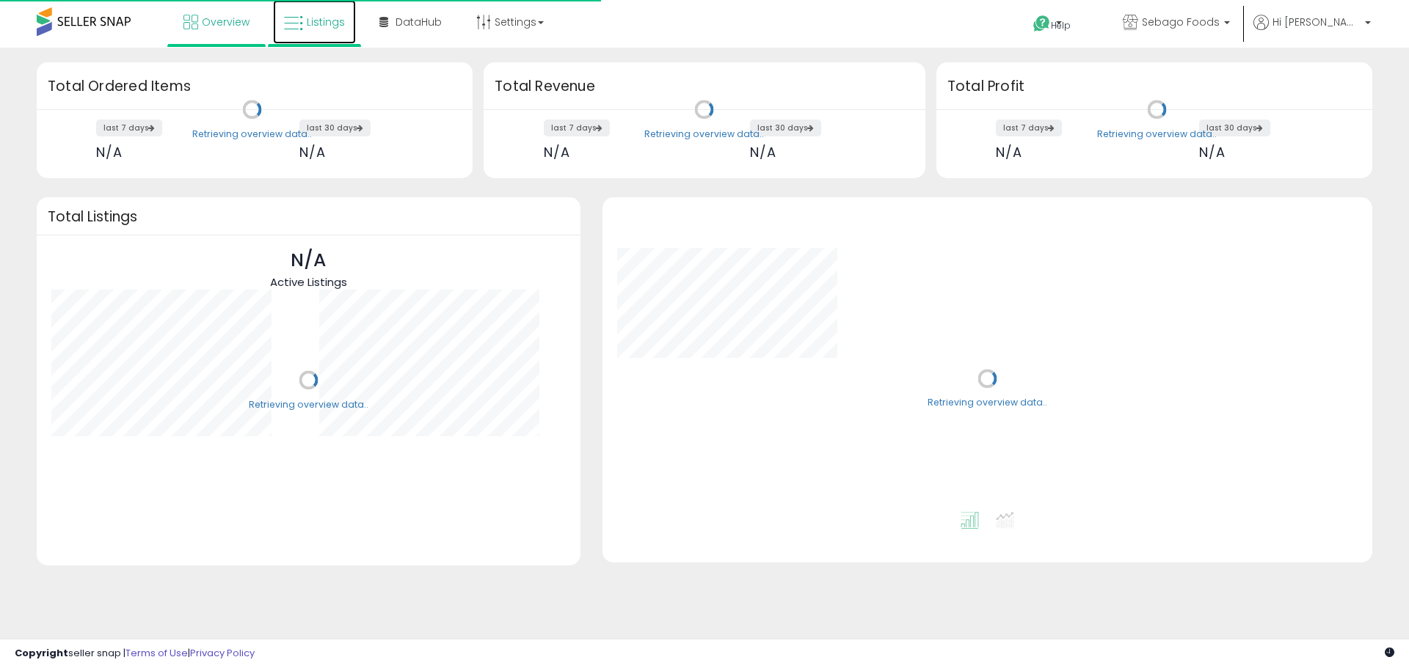  I want to click on span: Listings, so click(326, 22).